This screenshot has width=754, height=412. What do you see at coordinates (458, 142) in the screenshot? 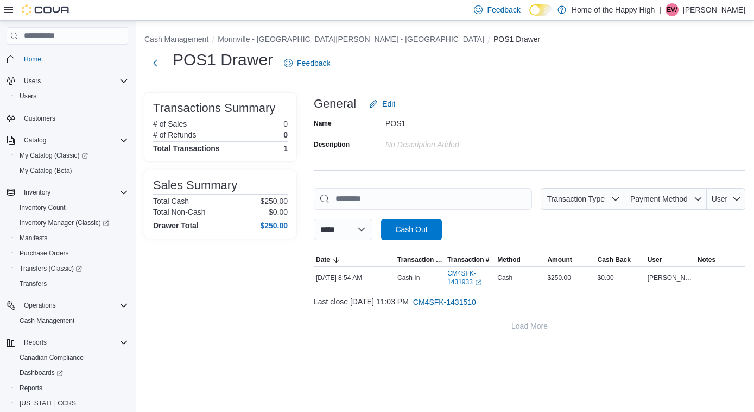
I see `div: No Description added` at bounding box center [458, 142].